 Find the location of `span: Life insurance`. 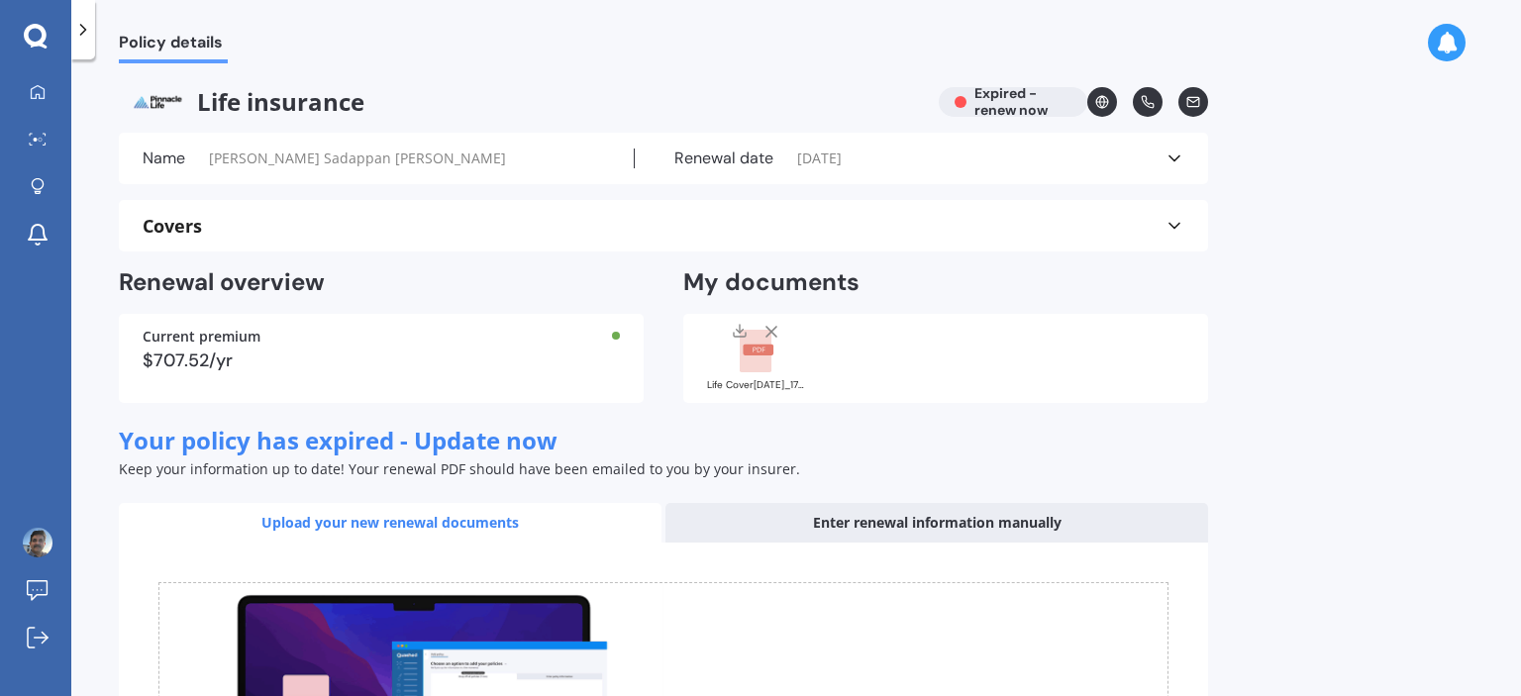

span: Life insurance is located at coordinates (521, 102).